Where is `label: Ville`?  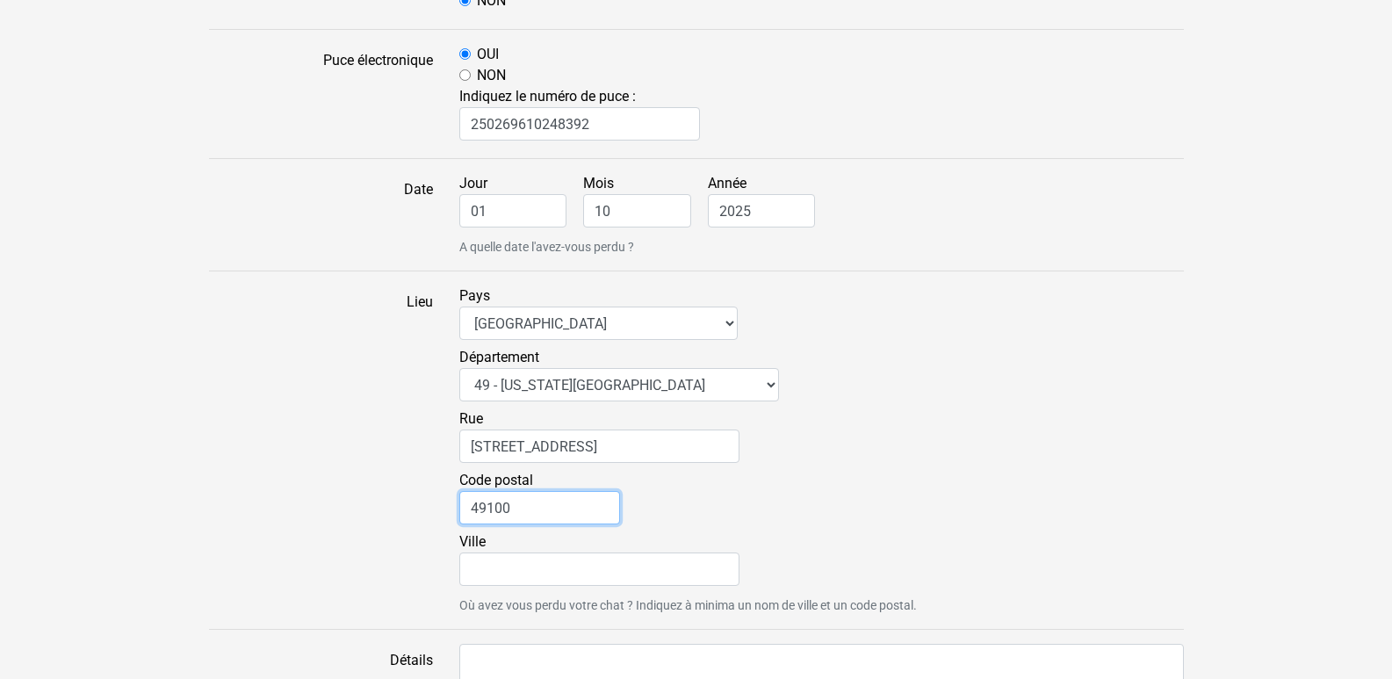
label: Ville is located at coordinates (599, 558).